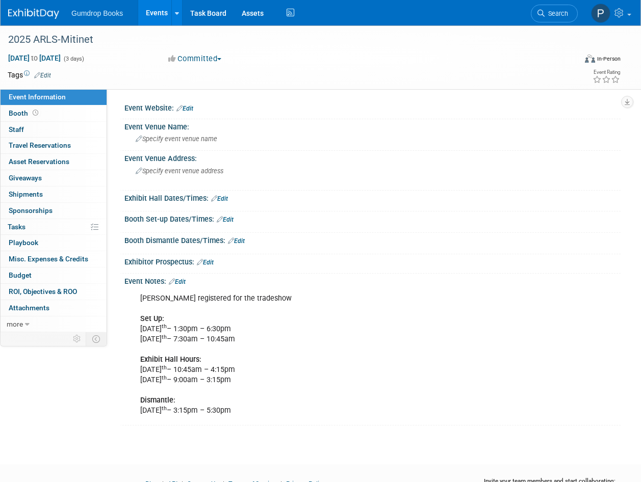  Describe the element at coordinates (48, 259) in the screenshot. I see `span: Misc. Expenses & Credits` at that location.